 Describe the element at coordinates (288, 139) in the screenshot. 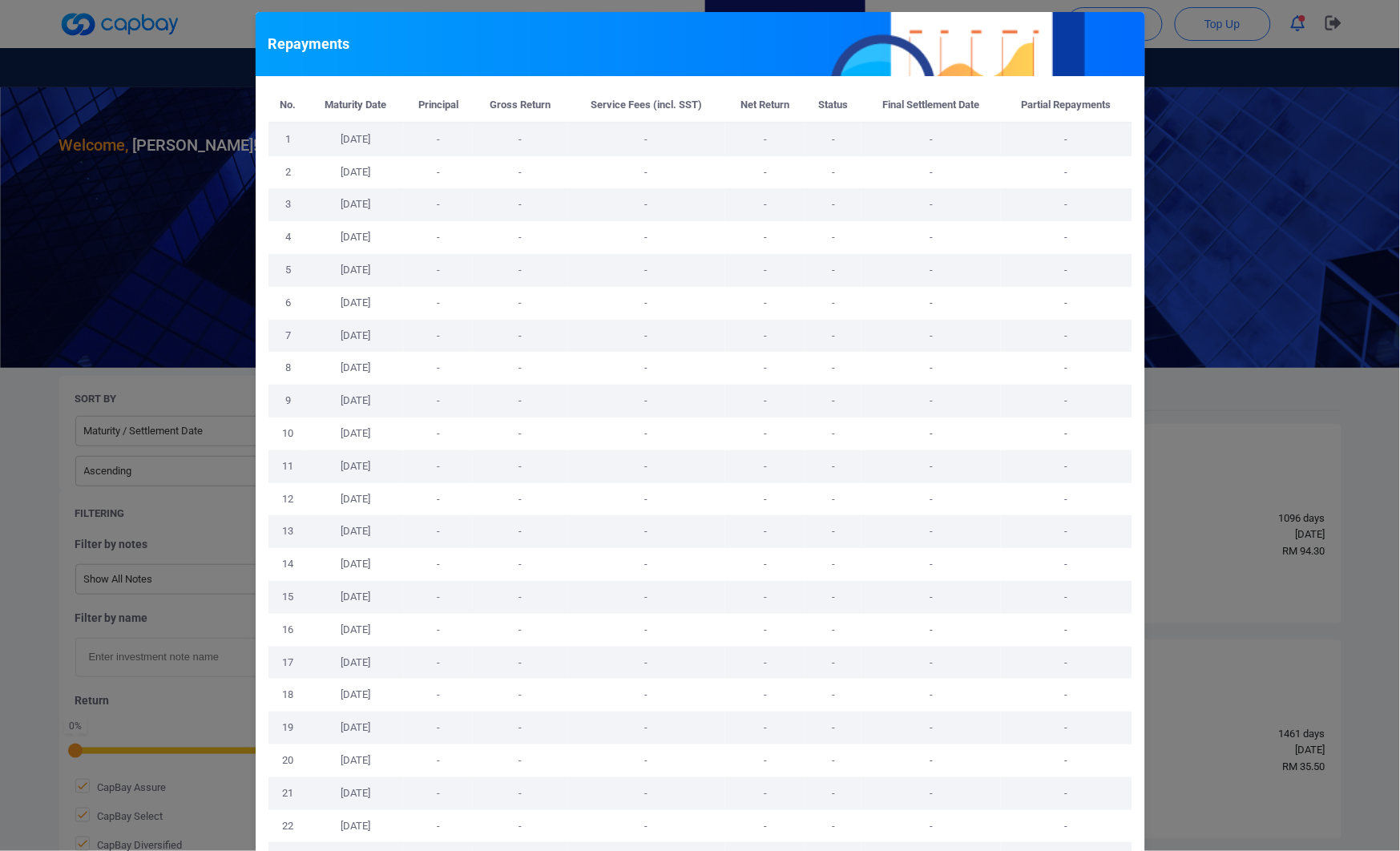

I see `td: 1` at that location.